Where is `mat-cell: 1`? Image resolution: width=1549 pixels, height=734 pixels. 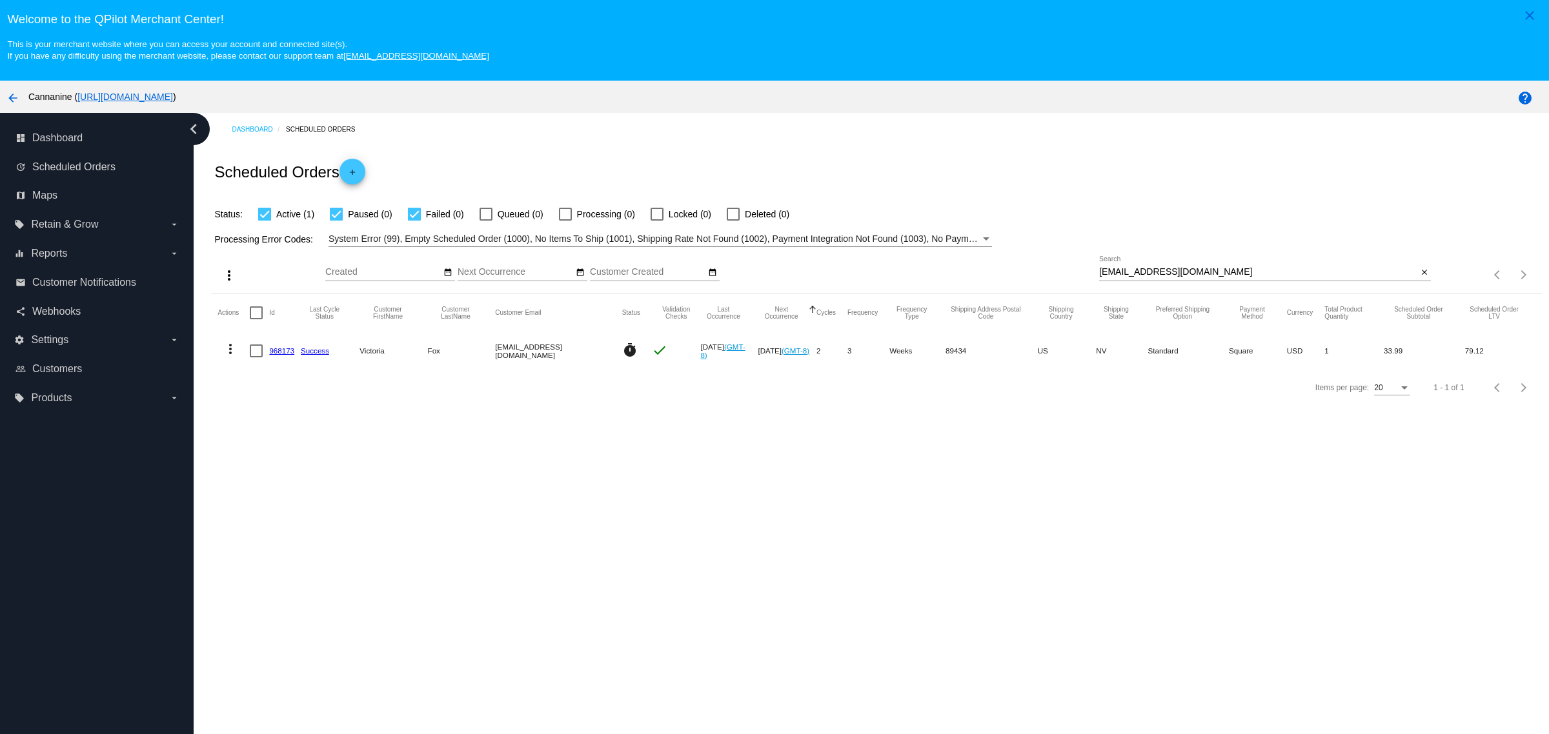 mat-cell: 1 is located at coordinates (1354, 351).